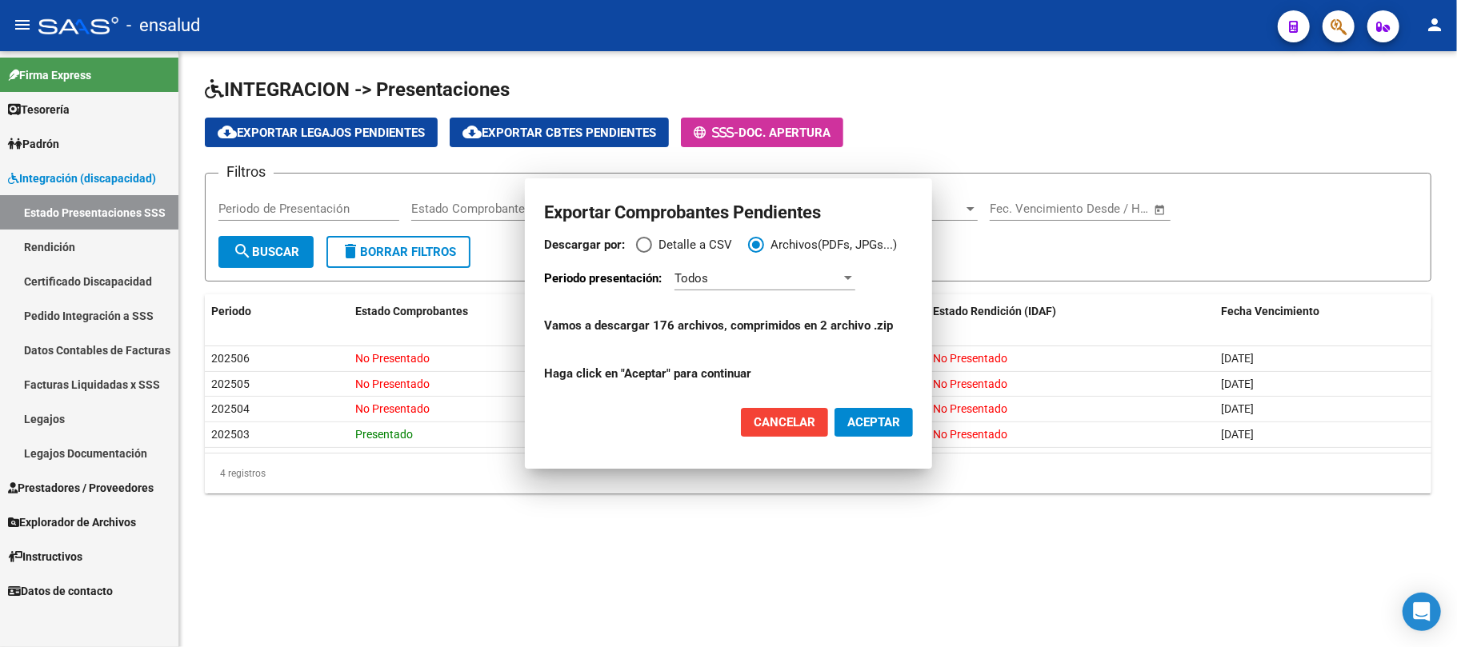 Image resolution: width=1457 pixels, height=647 pixels. Describe the element at coordinates (873, 422) in the screenshot. I see `button: ACEPTAR` at that location.